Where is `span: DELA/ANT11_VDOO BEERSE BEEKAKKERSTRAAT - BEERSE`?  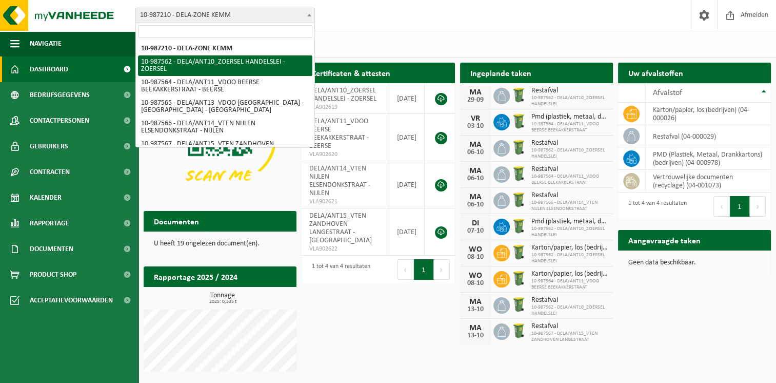 span: DELA/ANT11_VDOO BEERSE BEEKAKKERSTRAAT - BEERSE is located at coordinates (339, 133).